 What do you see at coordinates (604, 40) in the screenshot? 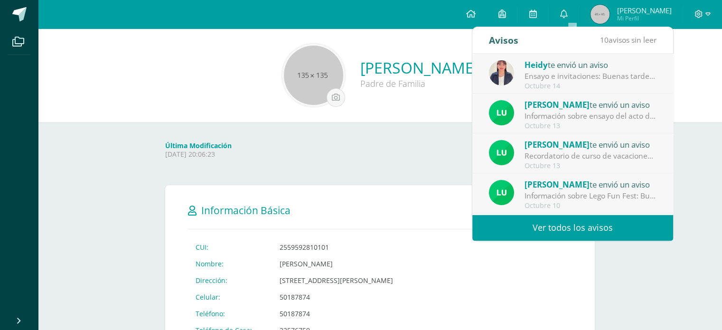
I see `span: 10` at bounding box center [604, 40].